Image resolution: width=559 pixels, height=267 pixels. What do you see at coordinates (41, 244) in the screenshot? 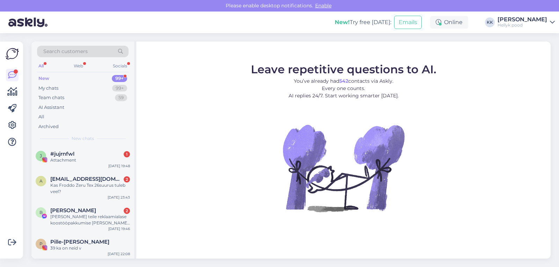
I see `span: P` at bounding box center [41, 244].